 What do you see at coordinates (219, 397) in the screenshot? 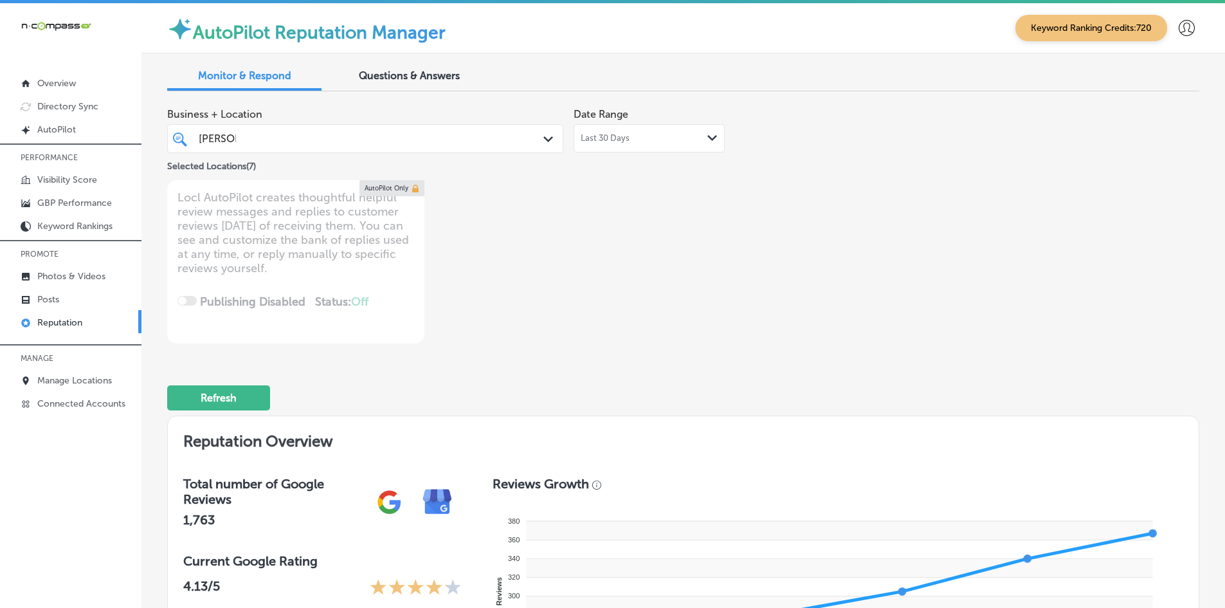
I see `button: Refresh` at bounding box center [219, 397].